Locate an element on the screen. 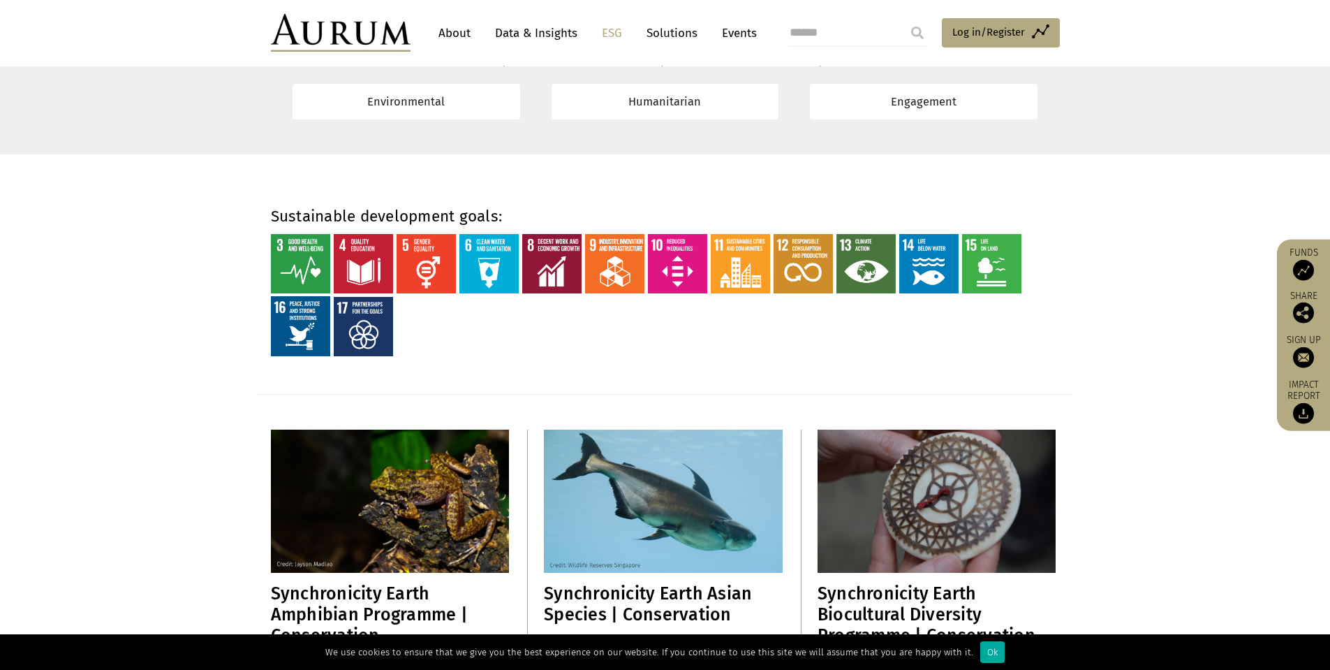  img: Sign up to our newsletter is located at coordinates (1304, 357).